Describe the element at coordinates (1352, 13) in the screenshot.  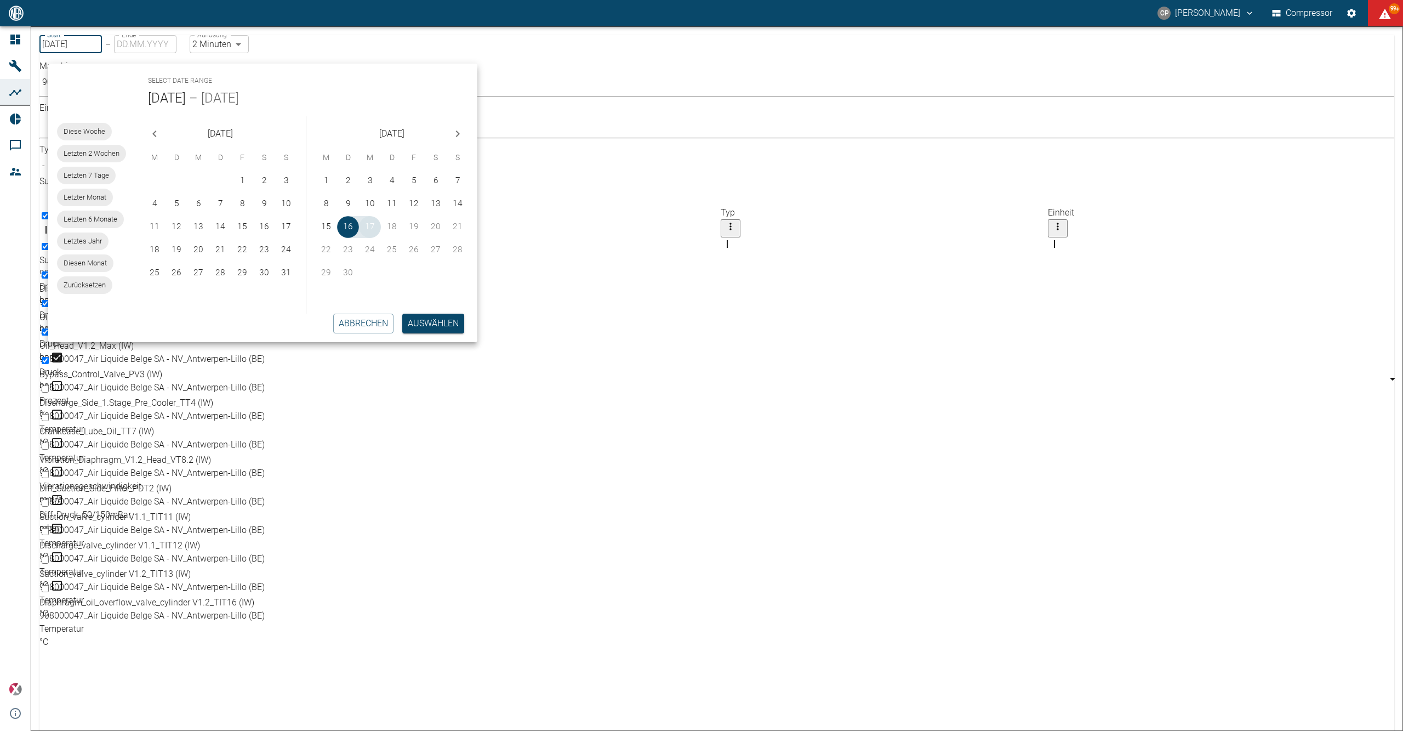
I see `button: Einstellungen` at that location.